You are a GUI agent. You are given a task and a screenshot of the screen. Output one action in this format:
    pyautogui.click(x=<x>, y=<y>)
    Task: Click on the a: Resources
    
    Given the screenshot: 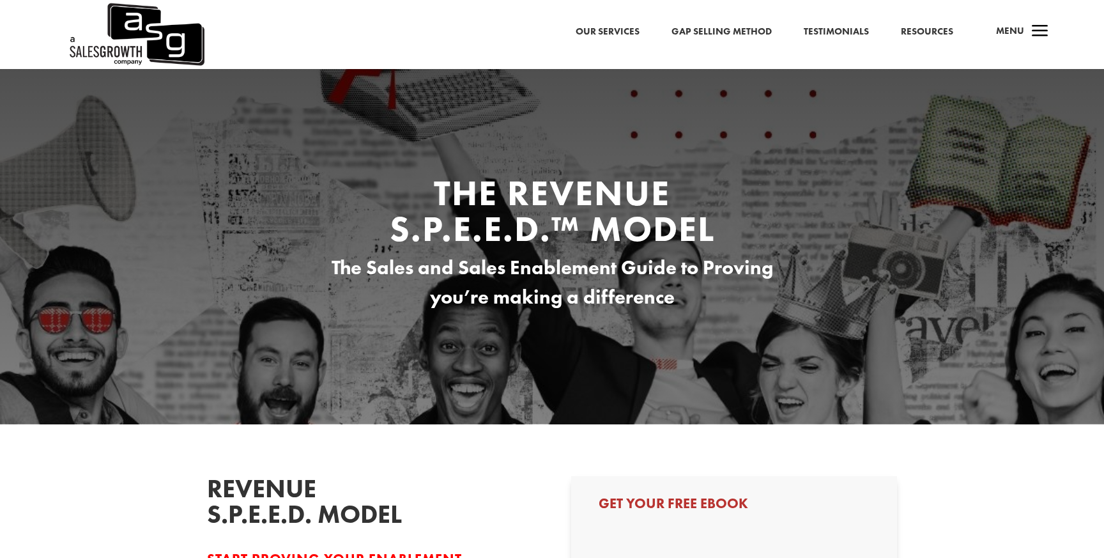 What is the action you would take?
    pyautogui.click(x=927, y=32)
    